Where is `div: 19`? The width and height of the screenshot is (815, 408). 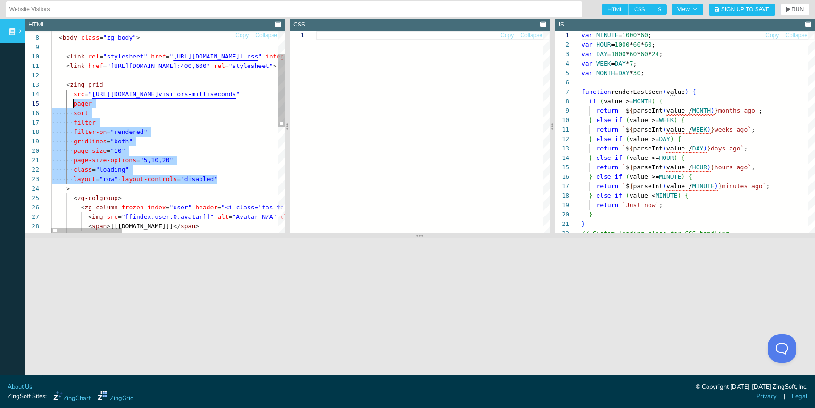 div: 19 is located at coordinates (562, 205).